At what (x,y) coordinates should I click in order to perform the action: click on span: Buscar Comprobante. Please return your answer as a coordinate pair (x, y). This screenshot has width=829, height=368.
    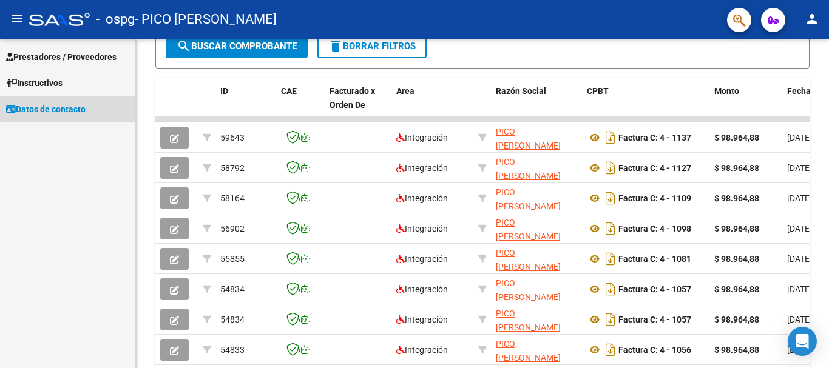
    Looking at the image, I should click on (237, 46).